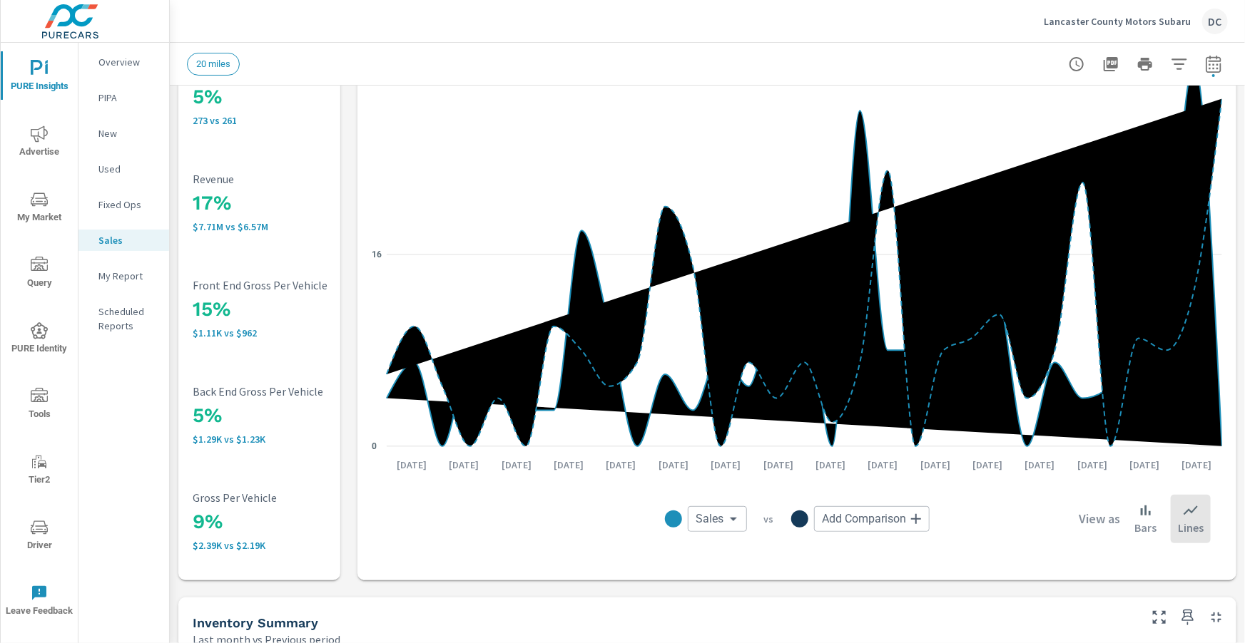 Image resolution: width=1245 pixels, height=643 pixels. What do you see at coordinates (287, 333) in the screenshot?
I see `p: $1,106 vs $962` at bounding box center [287, 333].